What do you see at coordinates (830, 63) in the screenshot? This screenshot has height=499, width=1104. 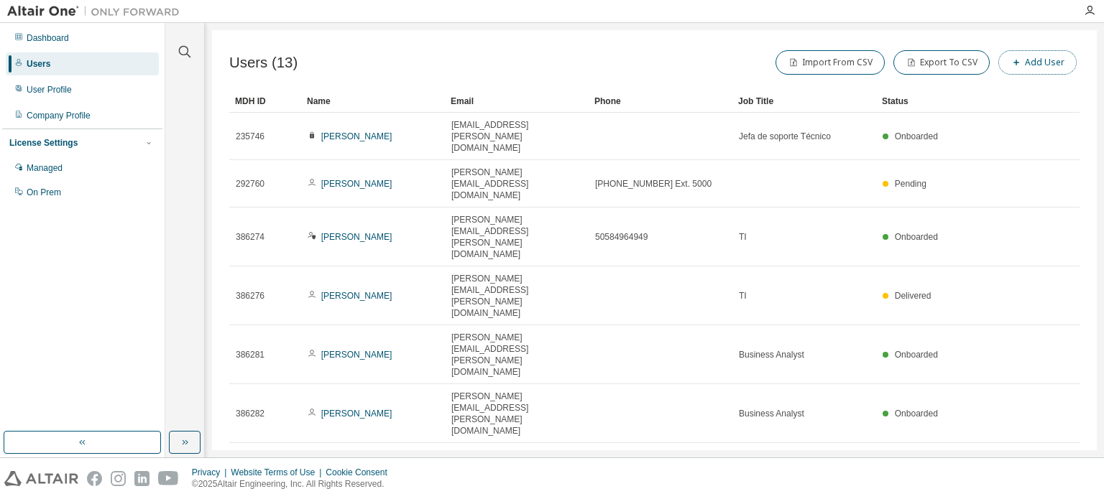 I see `button: Import From CSV` at bounding box center [830, 63].